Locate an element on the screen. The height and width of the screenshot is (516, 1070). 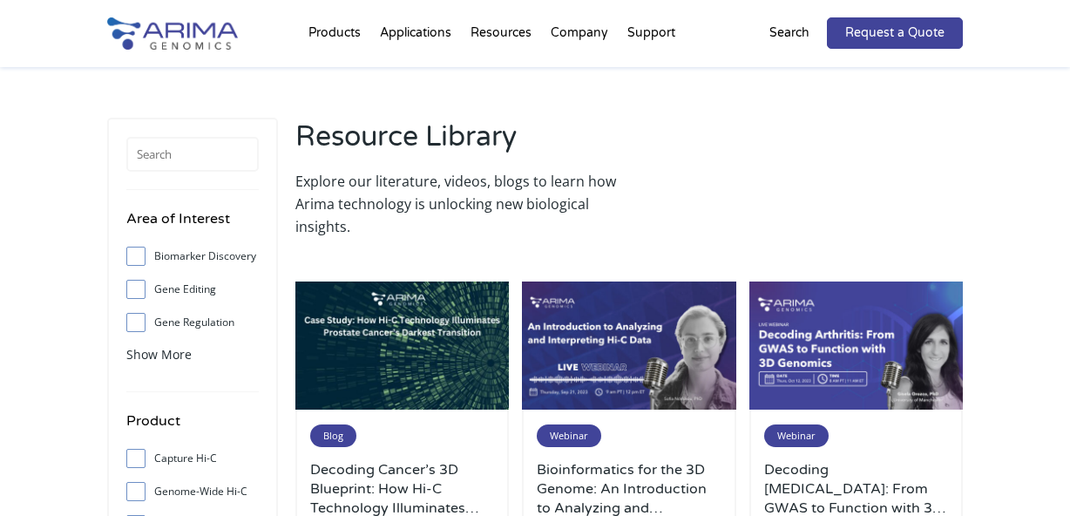
label: Gene Editing is located at coordinates (193, 289).